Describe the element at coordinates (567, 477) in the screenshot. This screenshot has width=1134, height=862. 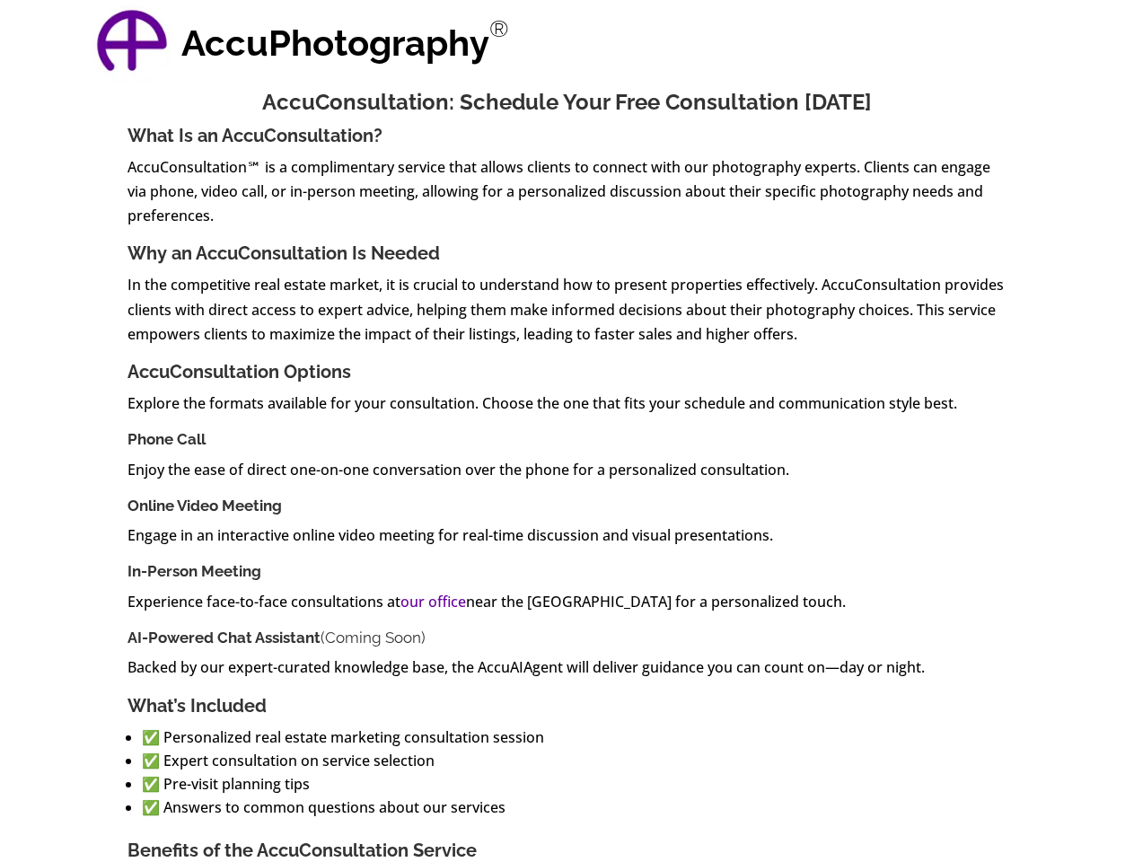
I see `p: Enjoy the ease of direct one-on-one conversation over the phone for a personalized consultation.` at that location.